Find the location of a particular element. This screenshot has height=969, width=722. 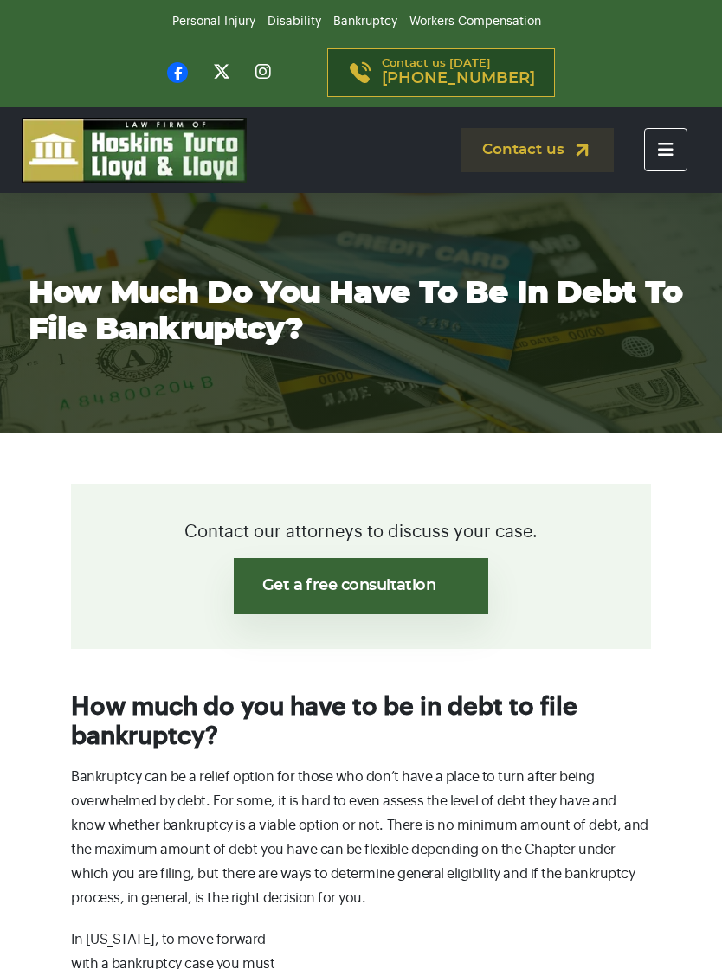

a: Contact us is located at coordinates (537, 150).